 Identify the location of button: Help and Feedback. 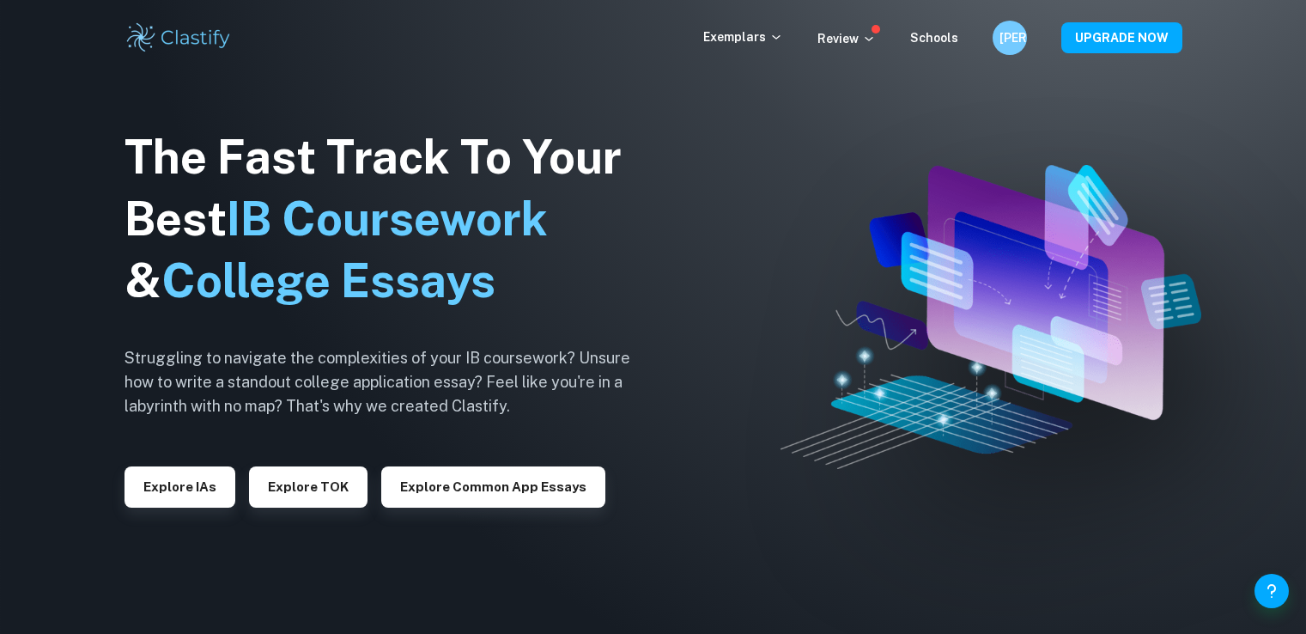
(1272, 591).